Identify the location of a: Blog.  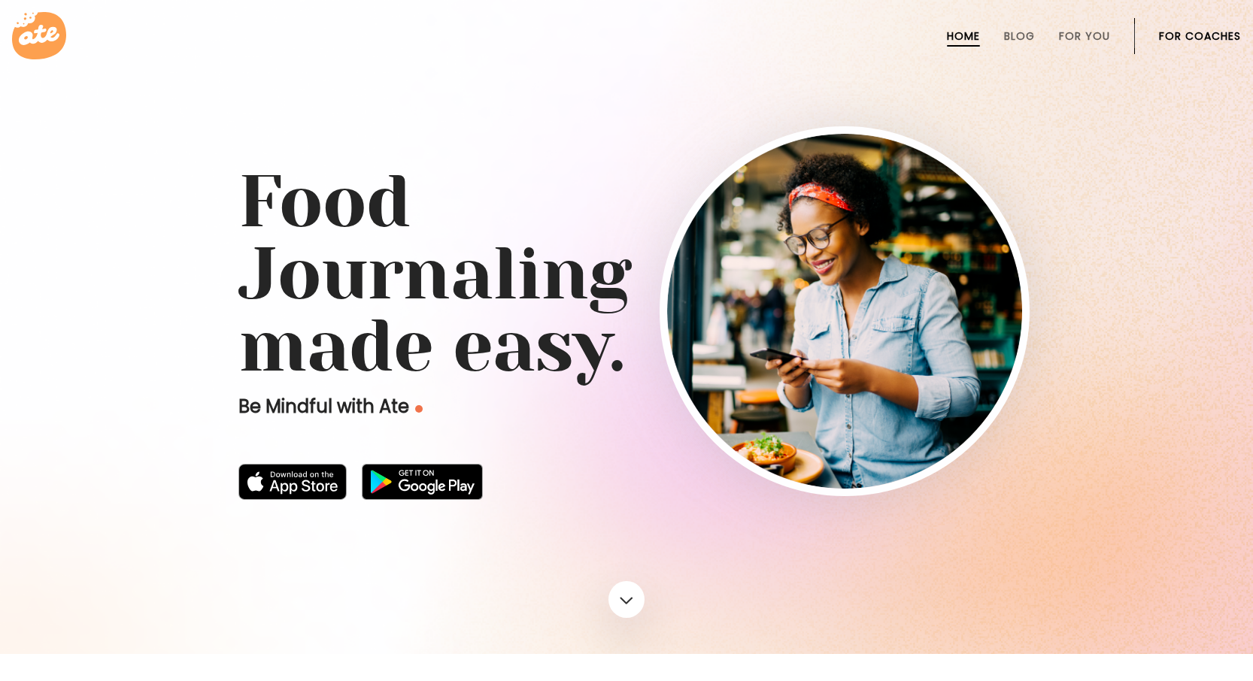
(1019, 36).